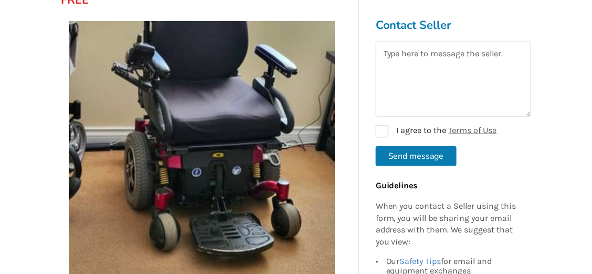  What do you see at coordinates (436, 131) in the screenshot?
I see `label: I agree to the` at bounding box center [436, 131].